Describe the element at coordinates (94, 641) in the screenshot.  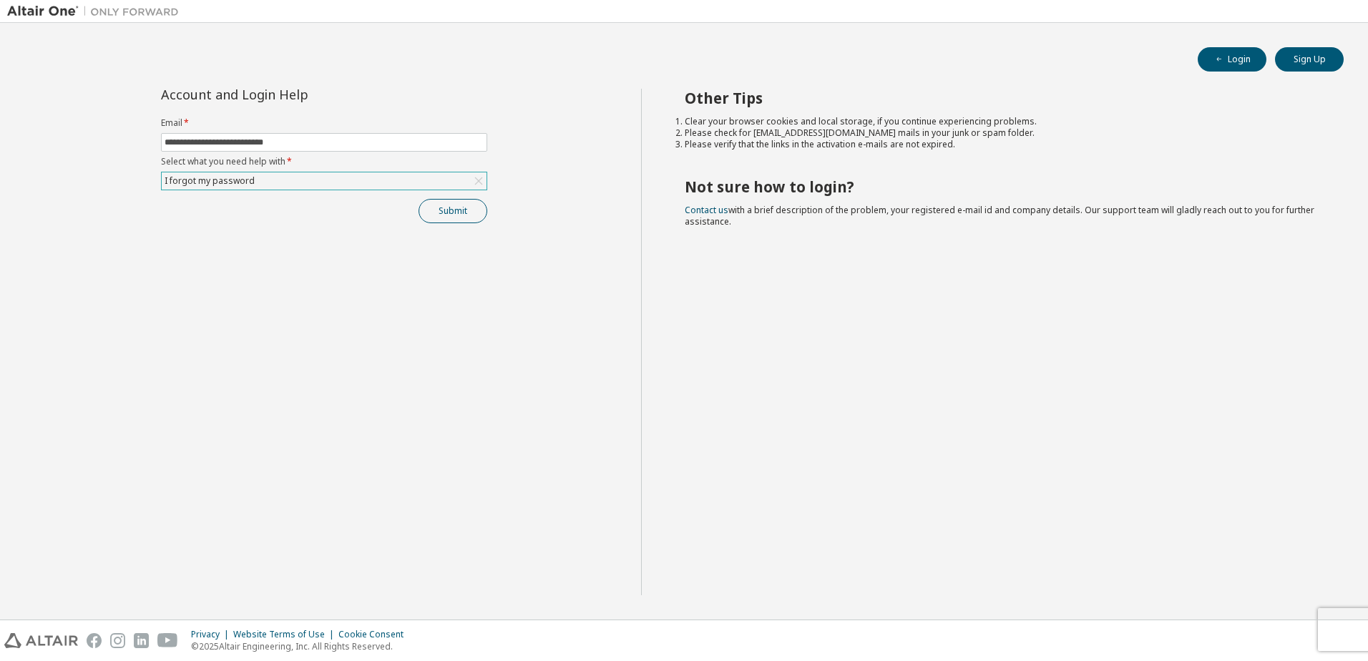
I see `img: facebook.svg` at that location.